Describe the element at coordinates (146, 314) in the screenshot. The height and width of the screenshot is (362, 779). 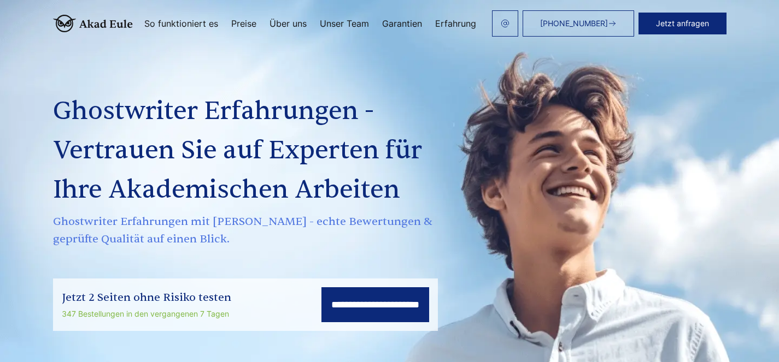
I see `div: 347 Bestellungen in den vergangenen 7 Tagen` at that location.